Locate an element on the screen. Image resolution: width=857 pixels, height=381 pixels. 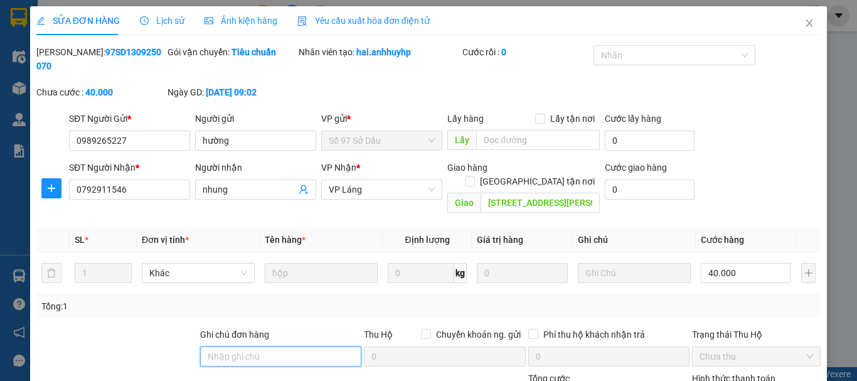
div: Cước rồi : is located at coordinates (526, 52).